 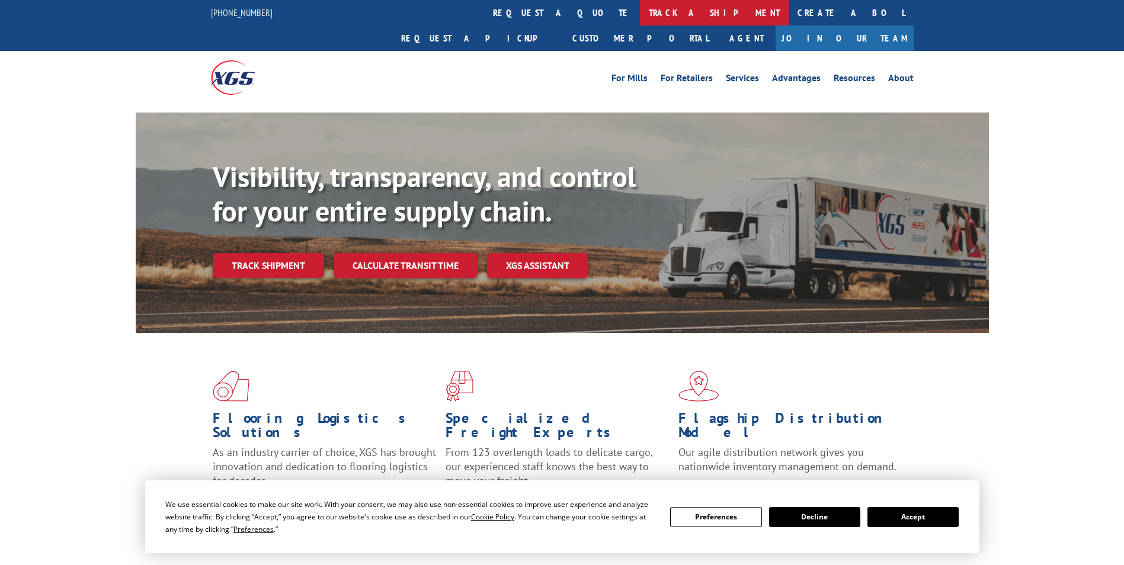 What do you see at coordinates (424, 194) in the screenshot?
I see `b: Visibility, transparency, and control for your entire supply chain.` at bounding box center [424, 194].